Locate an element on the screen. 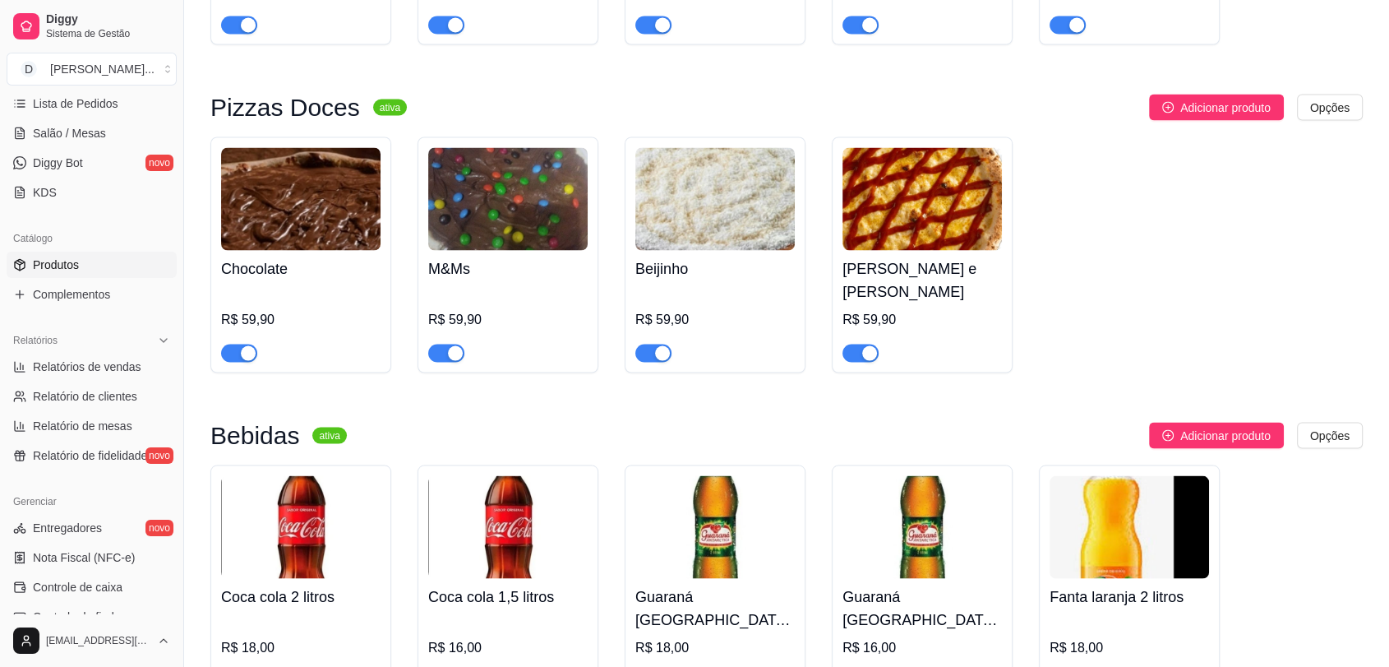 This screenshot has width=1389, height=667. span: Diggy Bot is located at coordinates (58, 163).